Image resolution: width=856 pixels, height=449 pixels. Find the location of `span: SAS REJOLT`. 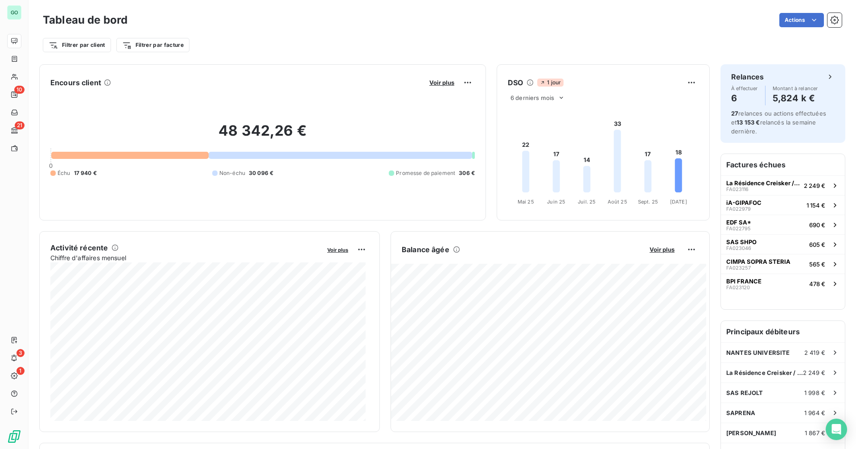

span: SAS REJOLT is located at coordinates (745, 392).